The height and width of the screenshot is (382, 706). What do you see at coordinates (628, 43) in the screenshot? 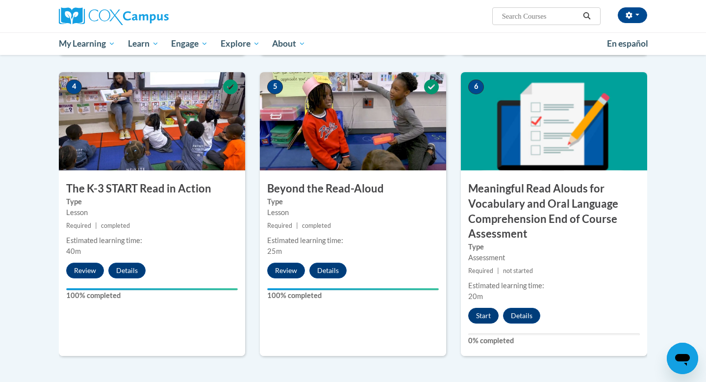
I see `span: En español` at bounding box center [628, 43].